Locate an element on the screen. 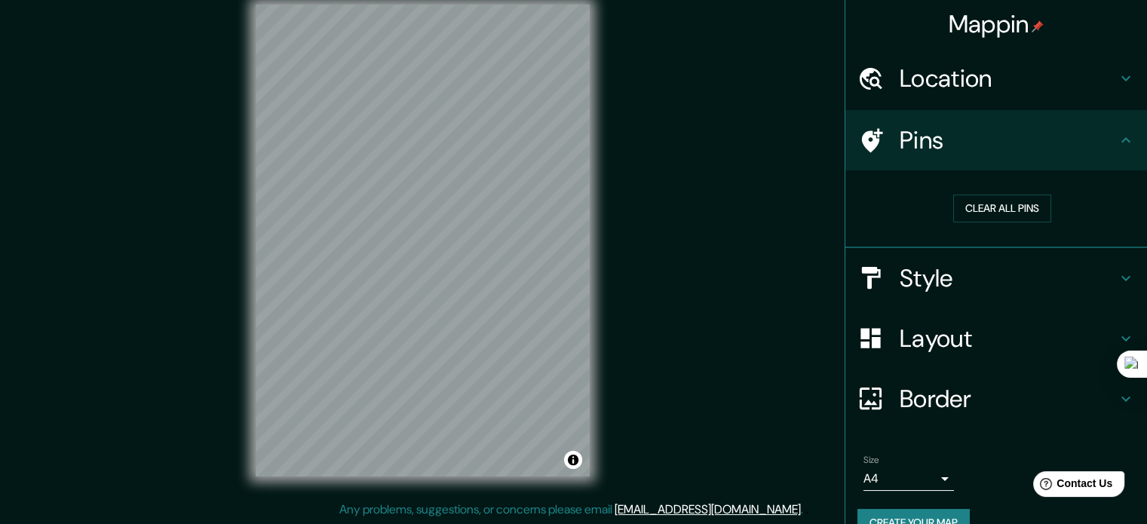 The width and height of the screenshot is (1147, 524). h4: Mappin is located at coordinates (997, 24).